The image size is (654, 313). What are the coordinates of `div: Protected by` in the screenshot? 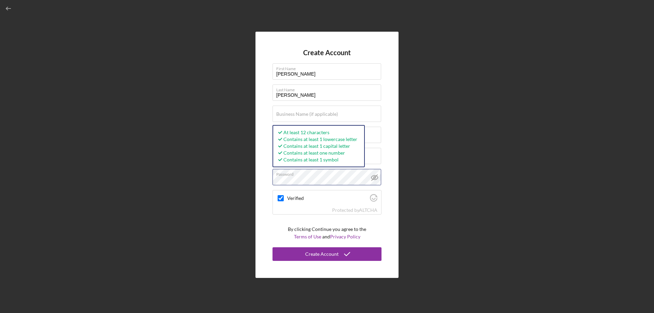 It's located at (354, 210).